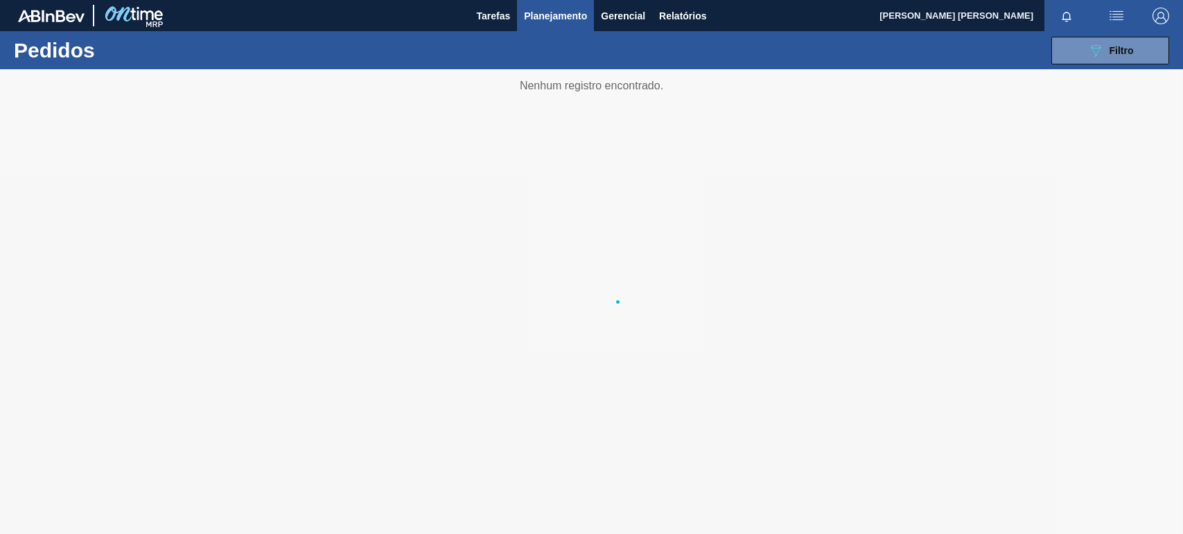 Image resolution: width=1183 pixels, height=534 pixels. Describe the element at coordinates (555, 16) in the screenshot. I see `span: Planejamento` at that location.